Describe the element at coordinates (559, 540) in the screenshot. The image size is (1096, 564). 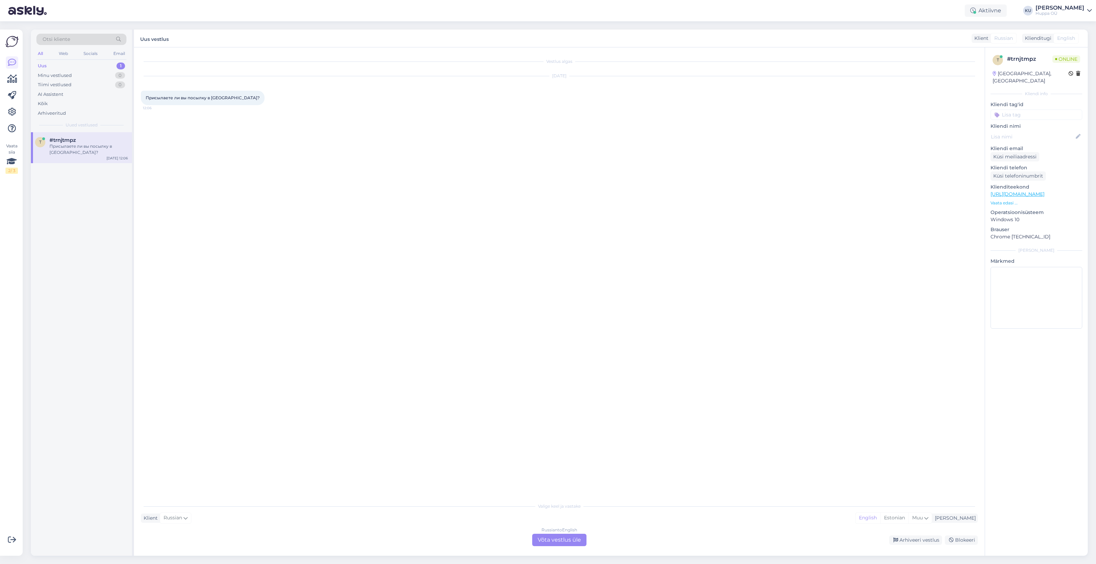
I see `div: Võta vestlus üle` at that location.